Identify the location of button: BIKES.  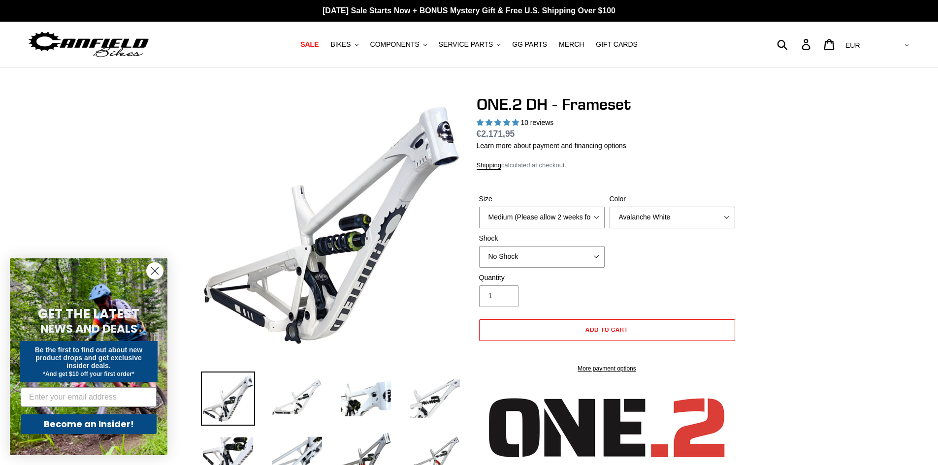
(344, 44).